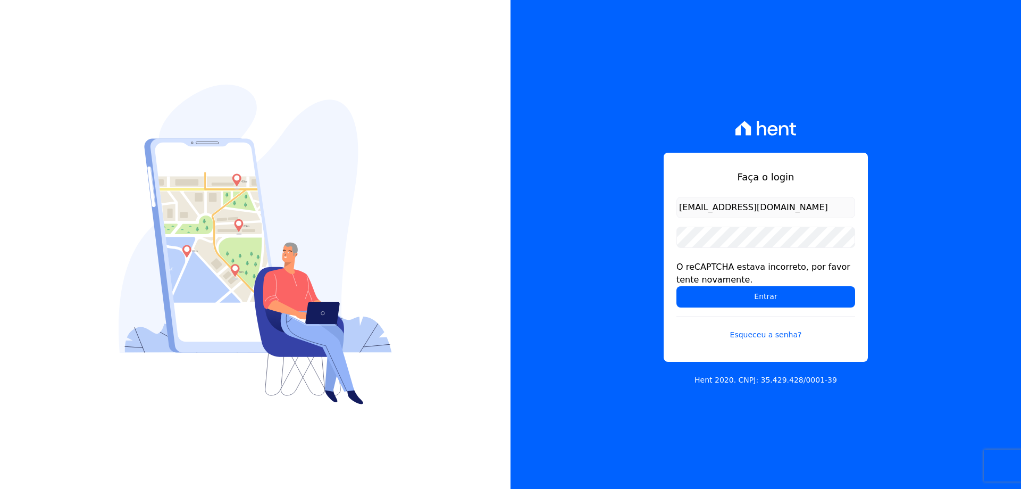 The height and width of the screenshot is (489, 1021). Describe the element at coordinates (766, 380) in the screenshot. I see `p: Hent 2020. CNPJ: 35.429.428/0001-39` at that location.